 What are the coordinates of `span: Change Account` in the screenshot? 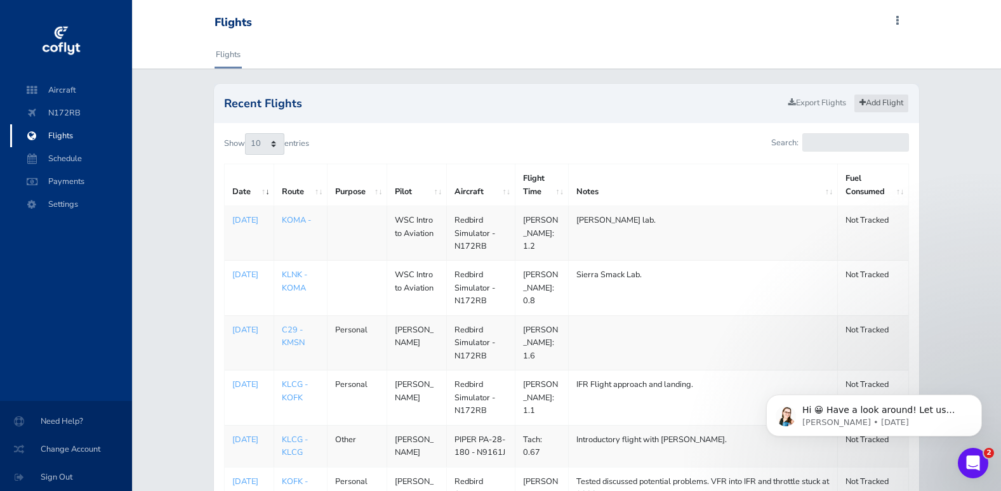 It's located at (66, 449).